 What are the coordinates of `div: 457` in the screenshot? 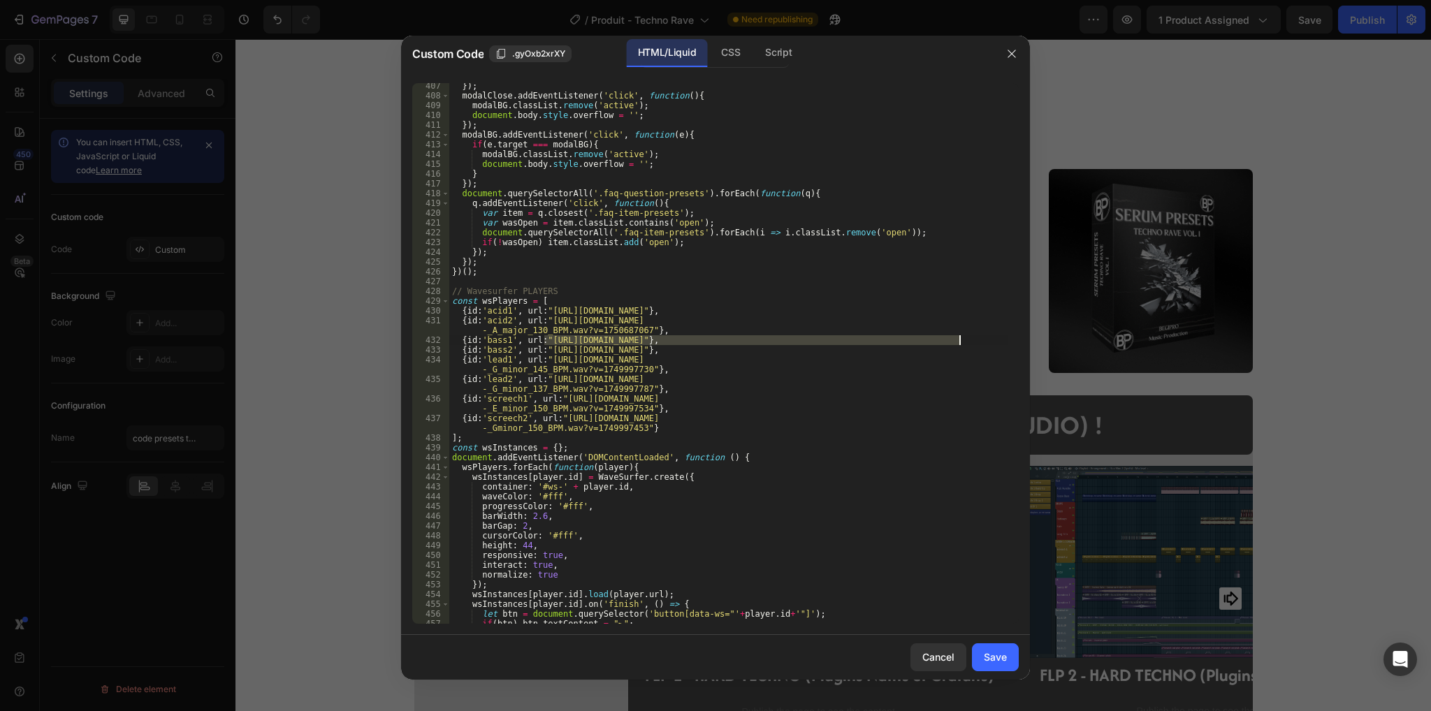 It's located at (430, 624).